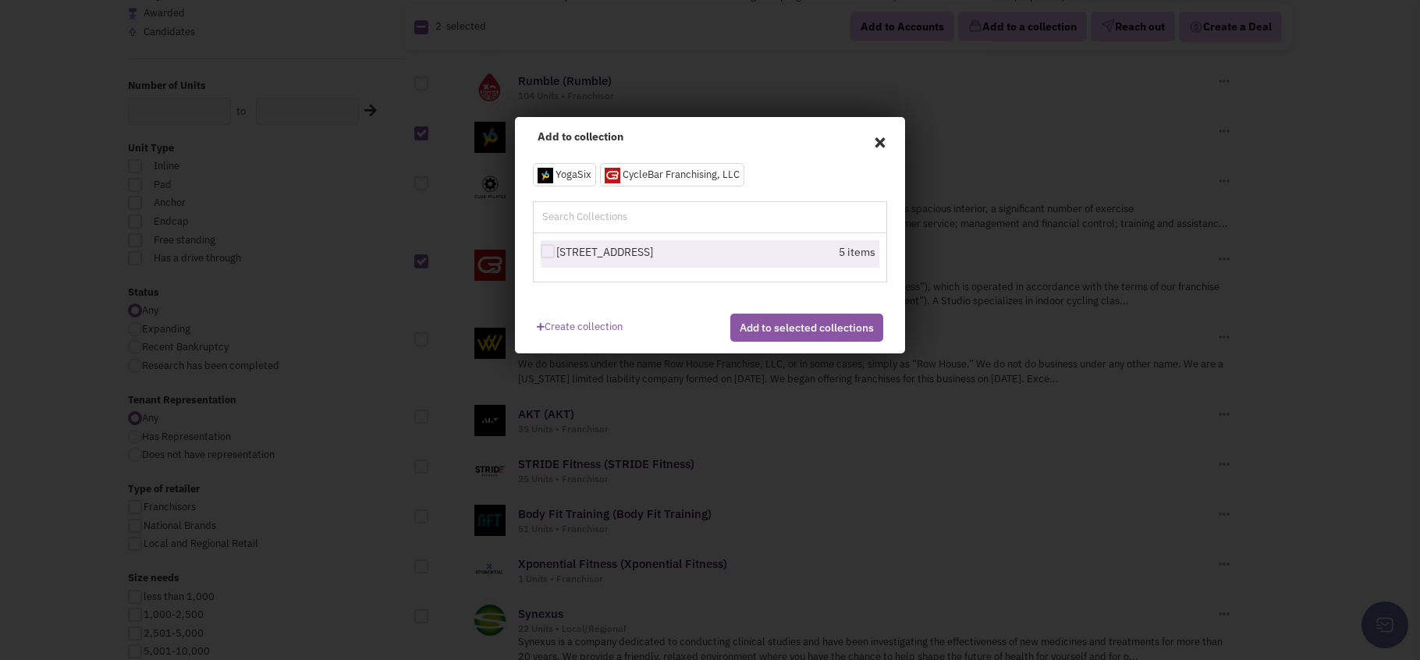 Image resolution: width=1420 pixels, height=660 pixels. I want to click on span: YogaSix, so click(573, 174).